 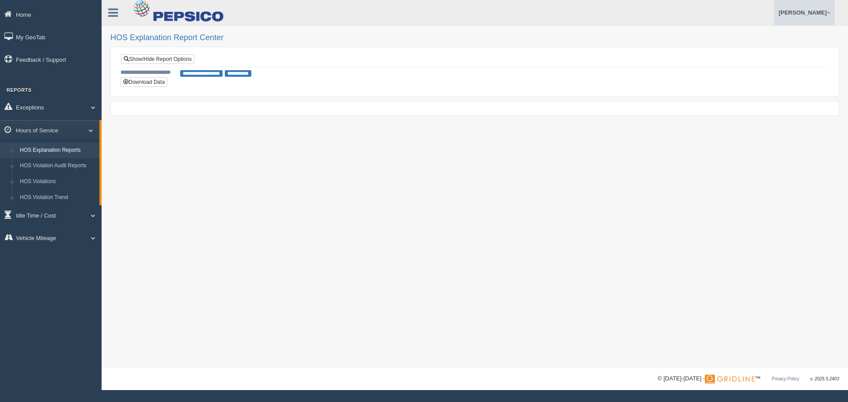 I want to click on button: Download Data, so click(x=144, y=82).